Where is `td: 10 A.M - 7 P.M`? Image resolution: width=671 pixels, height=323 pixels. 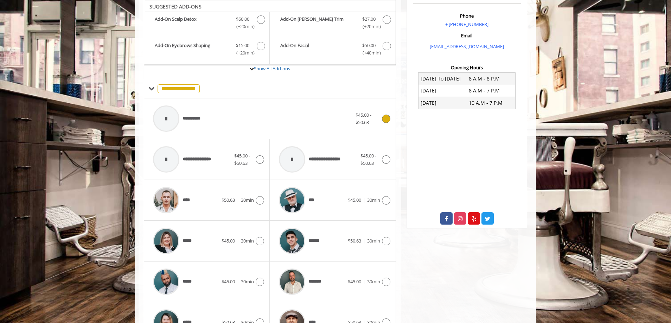 td: 10 A.M - 7 P.M is located at coordinates (491, 103).